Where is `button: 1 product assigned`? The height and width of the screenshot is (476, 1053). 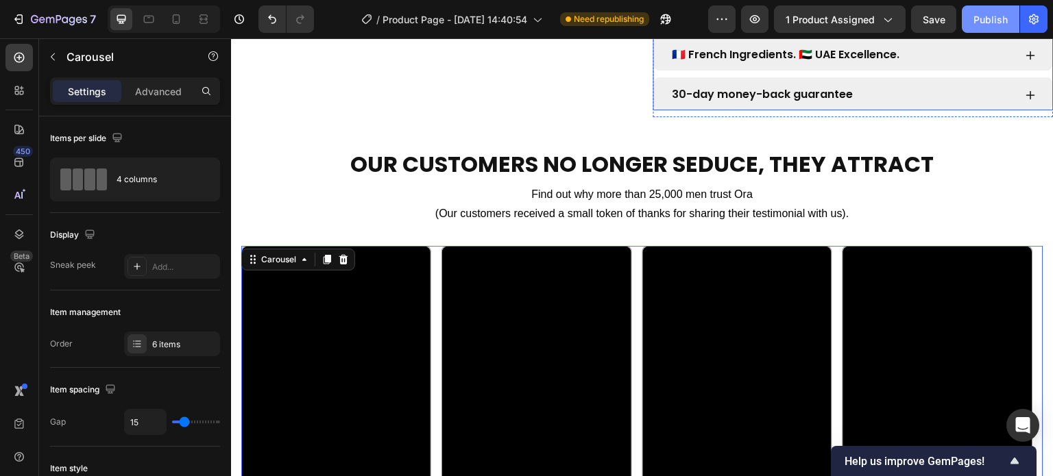 button: 1 product assigned is located at coordinates (840, 19).